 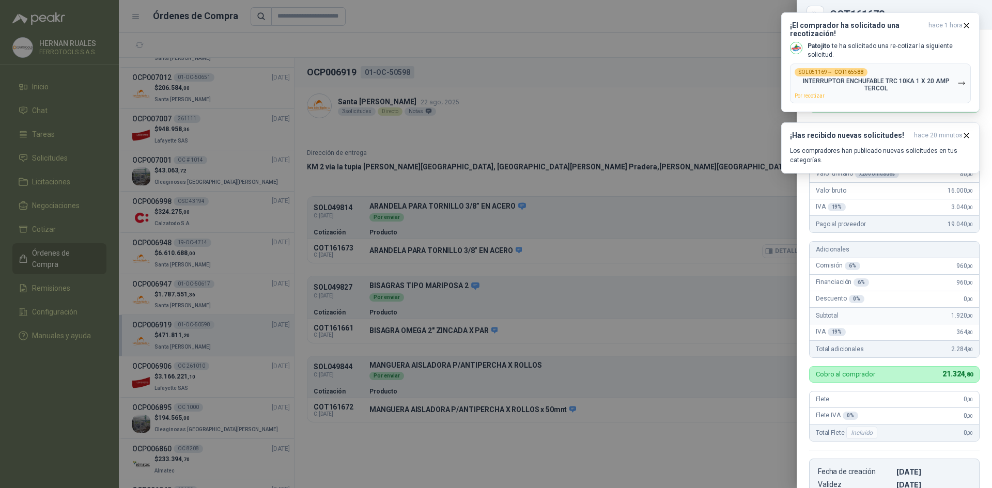 I want to click on span: 3.040, so click(x=962, y=207).